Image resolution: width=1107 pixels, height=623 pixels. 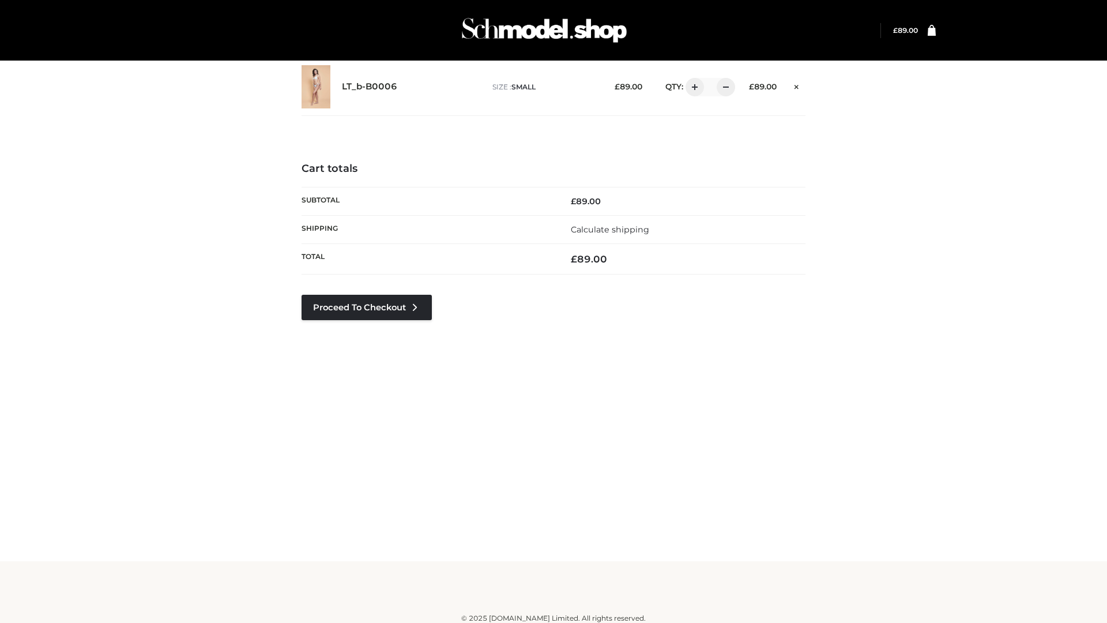 What do you see at coordinates (553, 169) in the screenshot?
I see `h4: Cart totals` at bounding box center [553, 169].